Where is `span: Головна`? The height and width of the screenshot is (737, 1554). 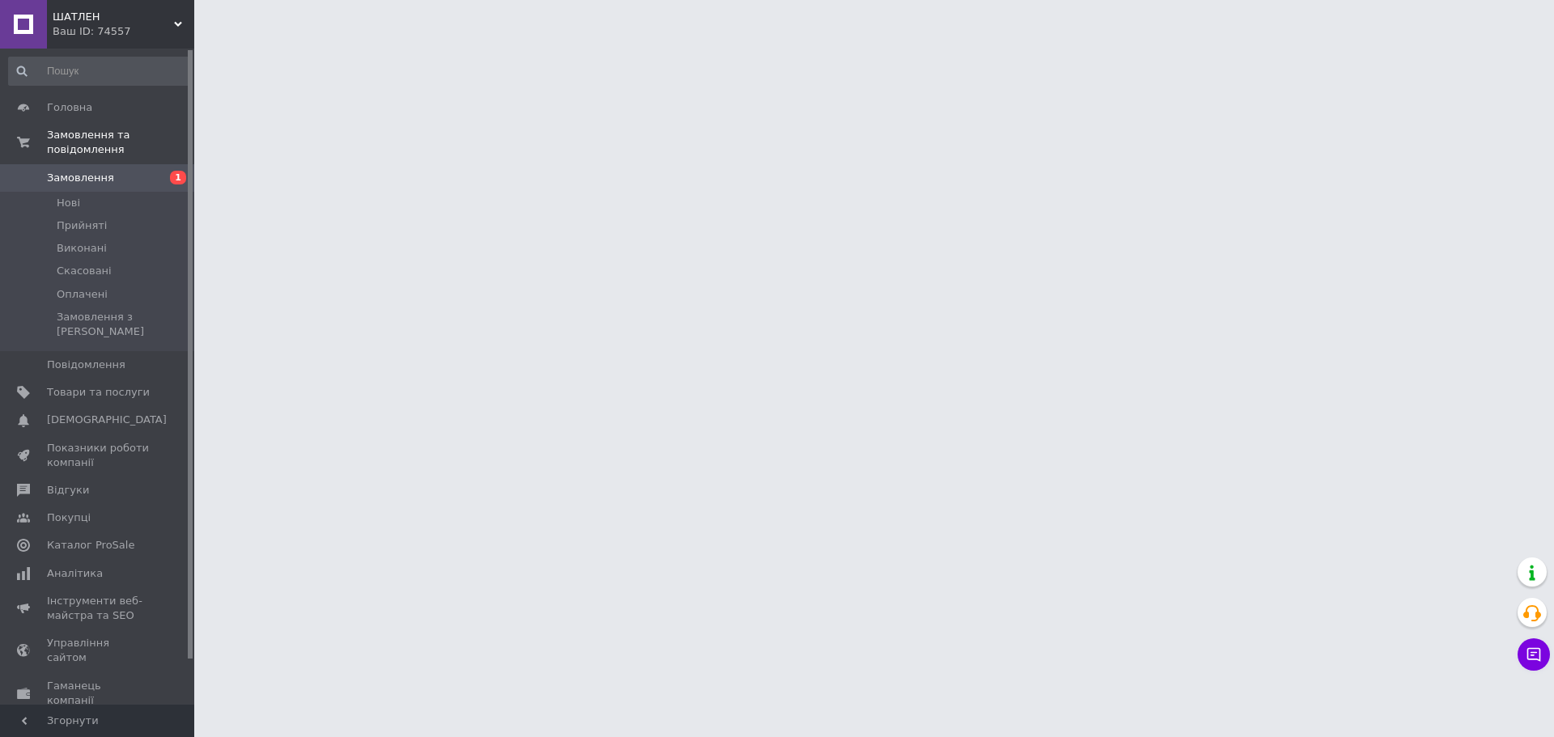
span: Головна is located at coordinates (70, 108).